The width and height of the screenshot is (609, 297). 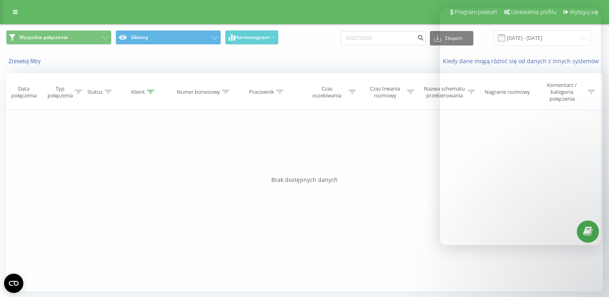 I want to click on span: Wszystkie połączenia, so click(x=43, y=37).